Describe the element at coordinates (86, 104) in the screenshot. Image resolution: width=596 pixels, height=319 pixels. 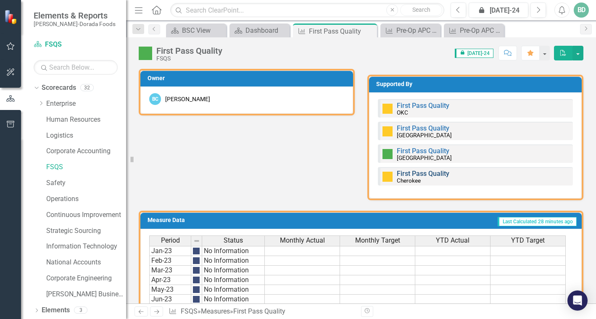
I see `a: Enterprise` at that location.